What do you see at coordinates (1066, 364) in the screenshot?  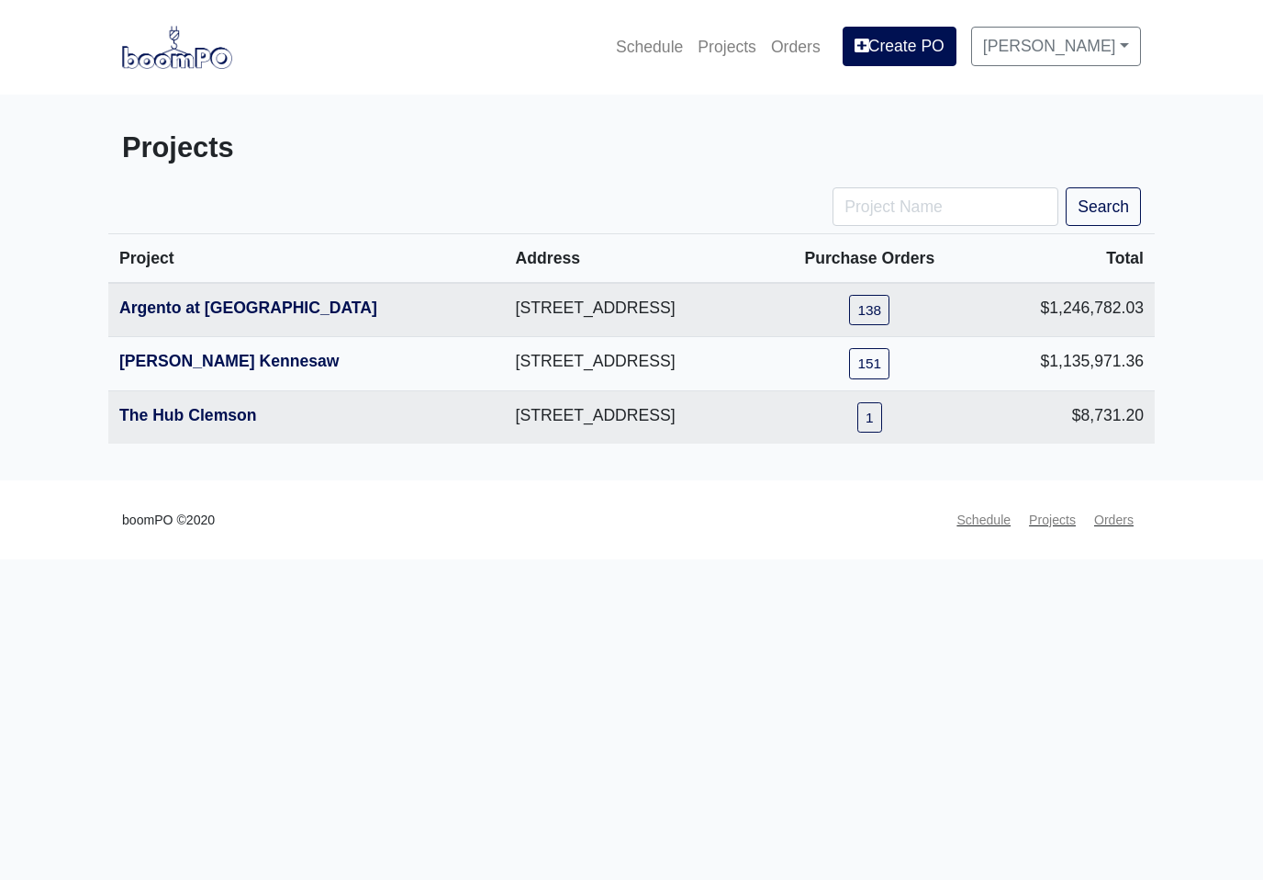 I see `td: $1,135,971.36` at bounding box center [1066, 364].